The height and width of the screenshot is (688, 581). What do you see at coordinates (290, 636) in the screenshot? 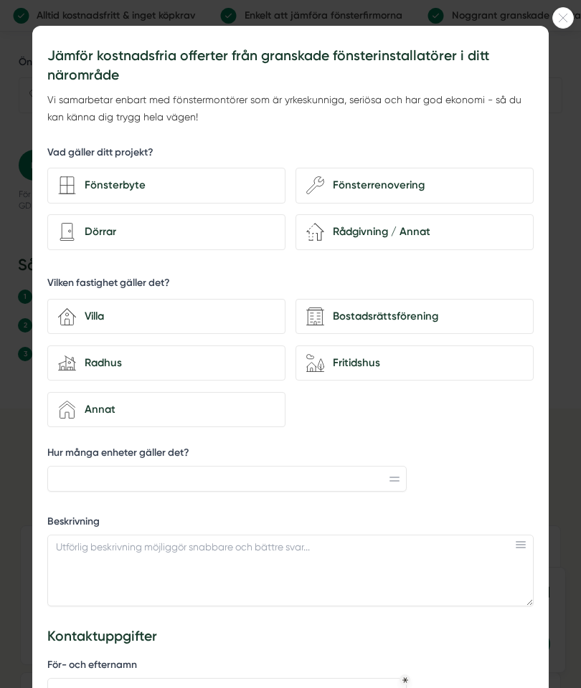
I see `h3: Kontaktuppgifter` at bounding box center [290, 636].